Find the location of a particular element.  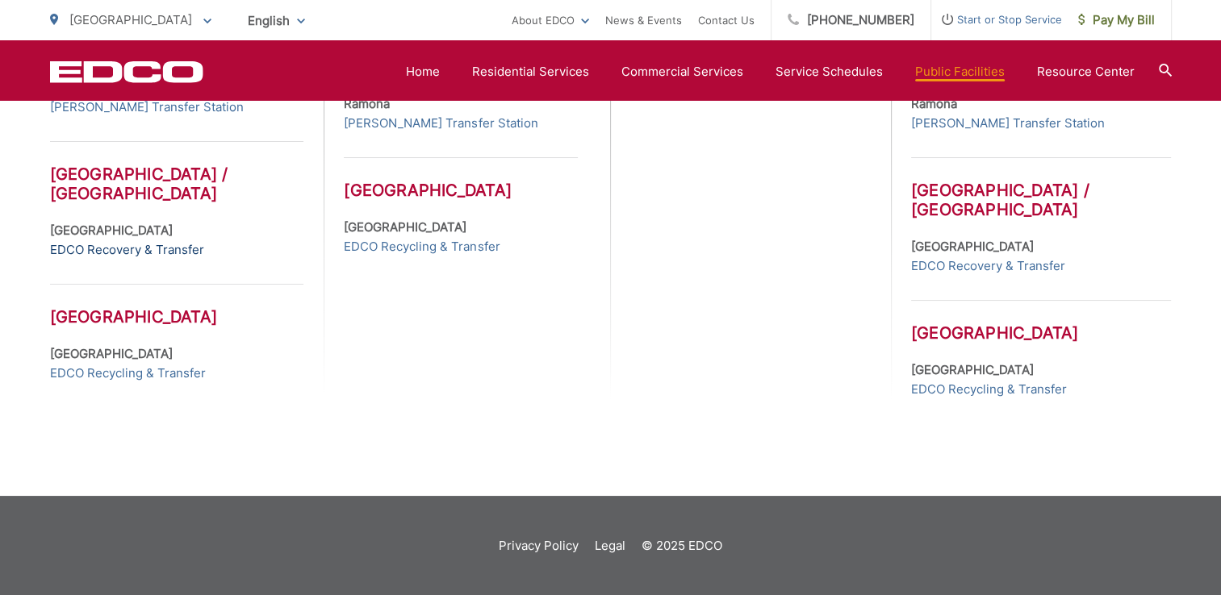

p: © 2025 EDCO is located at coordinates (682, 546).